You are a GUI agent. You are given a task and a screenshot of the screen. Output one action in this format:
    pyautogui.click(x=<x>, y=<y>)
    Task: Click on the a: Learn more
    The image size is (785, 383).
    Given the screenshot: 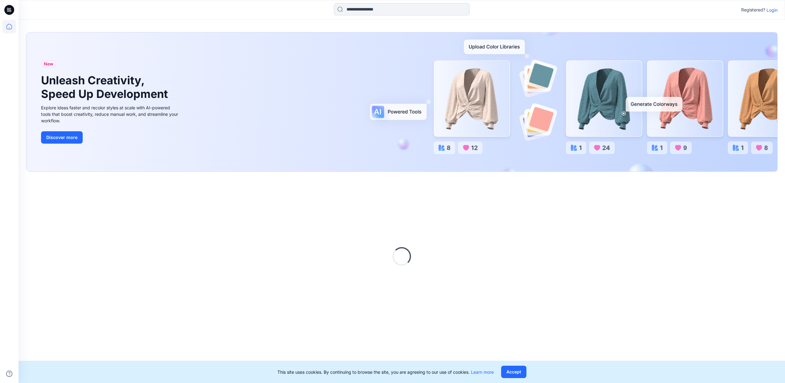 What is the action you would take?
    pyautogui.click(x=483, y=372)
    